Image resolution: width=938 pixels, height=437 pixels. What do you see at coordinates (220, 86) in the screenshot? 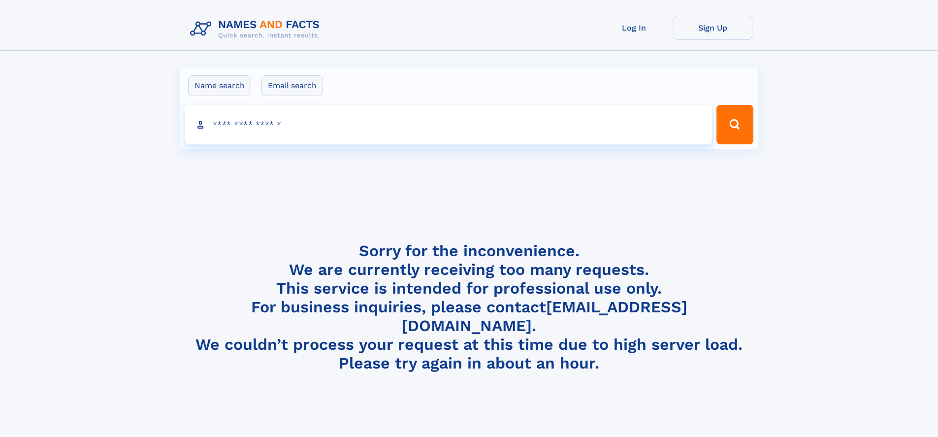
I see `label: Name search` at bounding box center [220, 86].